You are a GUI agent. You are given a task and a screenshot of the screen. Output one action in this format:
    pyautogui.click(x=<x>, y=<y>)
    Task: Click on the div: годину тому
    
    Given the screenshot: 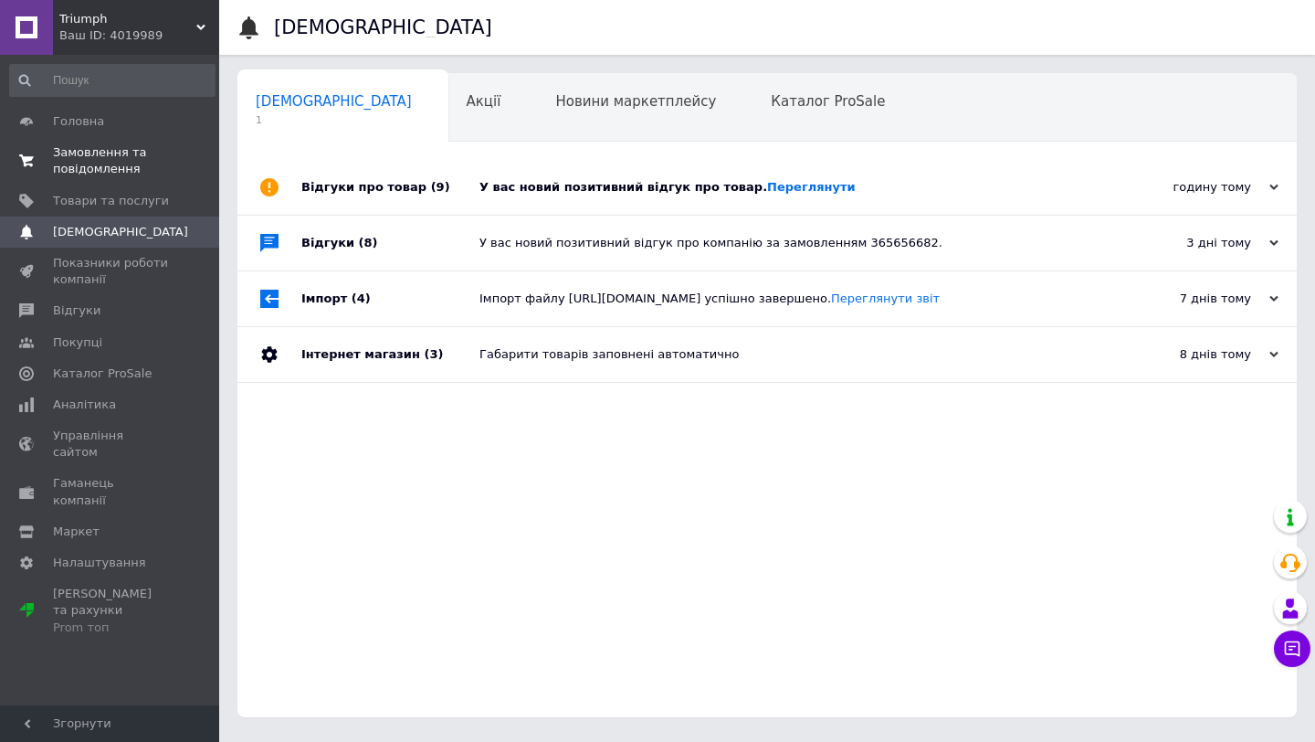 What is the action you would take?
    pyautogui.click(x=1187, y=187)
    